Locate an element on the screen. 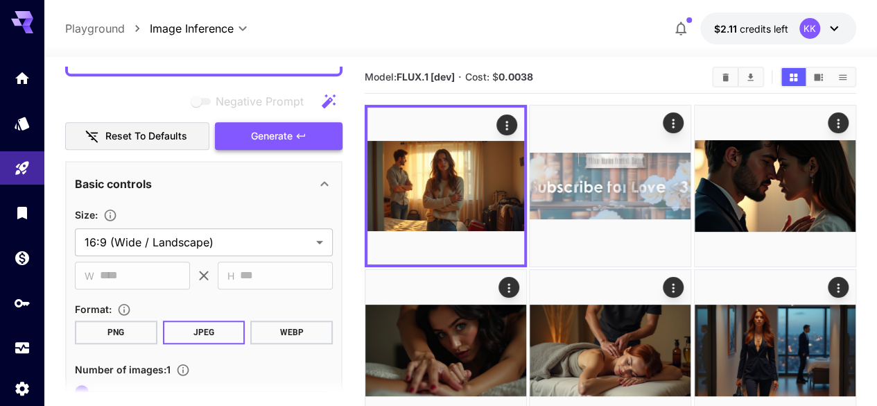 This screenshot has height=406, width=877. div: $2.10667 is located at coordinates (751, 28).